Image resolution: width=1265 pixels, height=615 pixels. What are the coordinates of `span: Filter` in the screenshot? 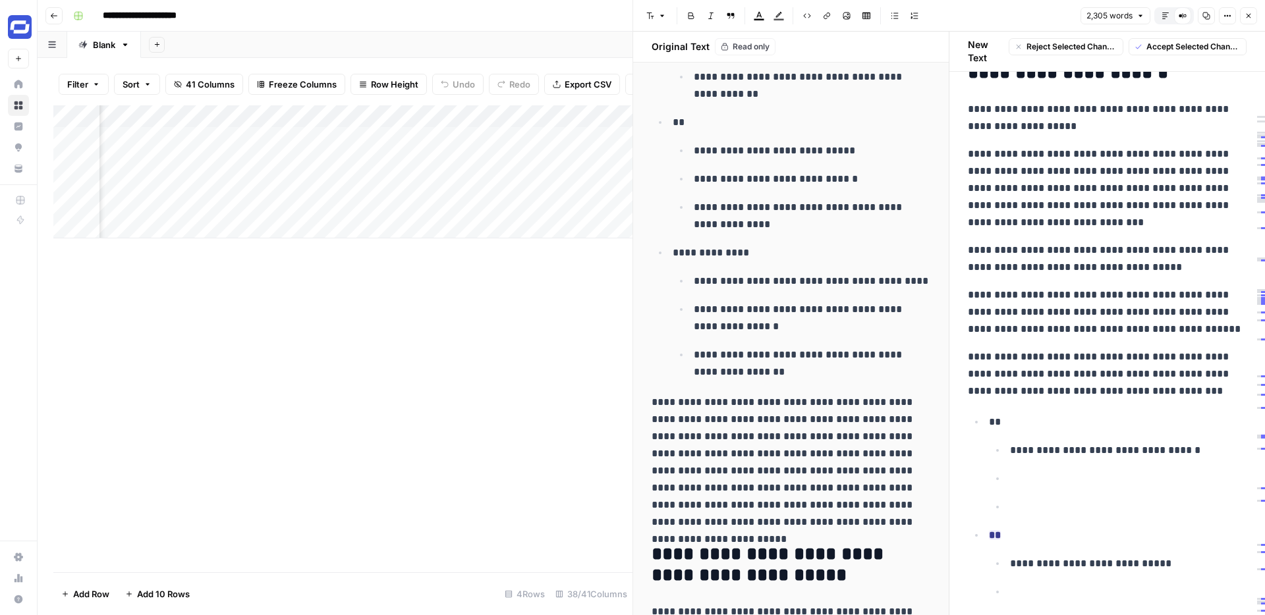 It's located at (78, 84).